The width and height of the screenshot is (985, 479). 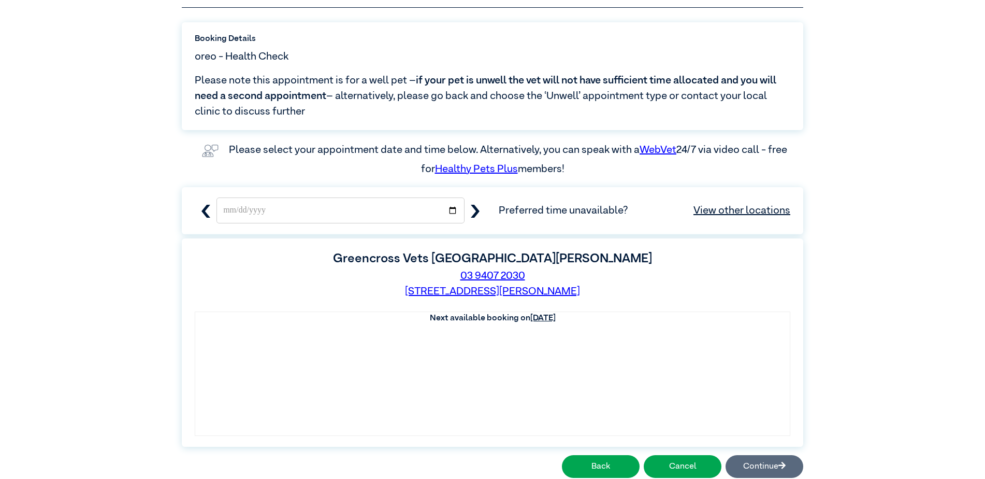 I want to click on th: Next available booking on, so click(x=493, y=318).